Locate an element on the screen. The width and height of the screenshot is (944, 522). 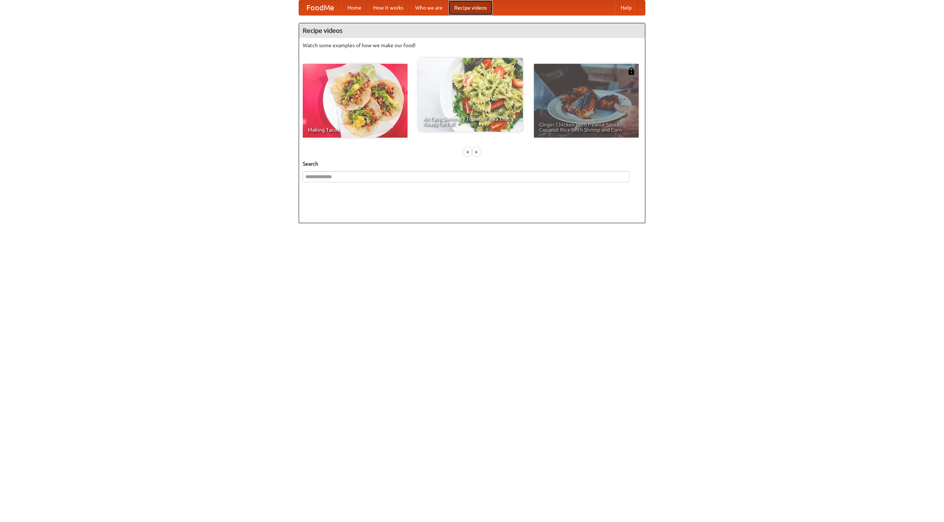
a: How it works is located at coordinates (388, 8).